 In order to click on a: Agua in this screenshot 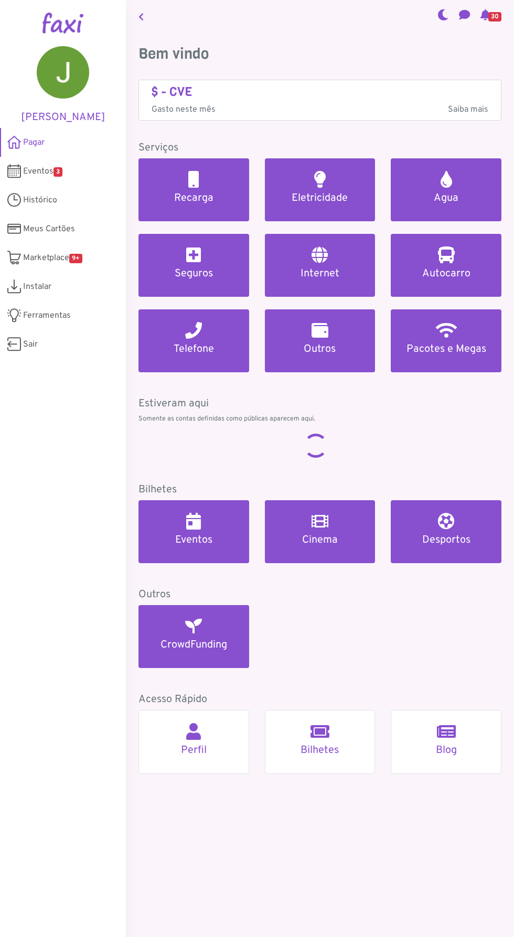, I will do `click(446, 190)`.